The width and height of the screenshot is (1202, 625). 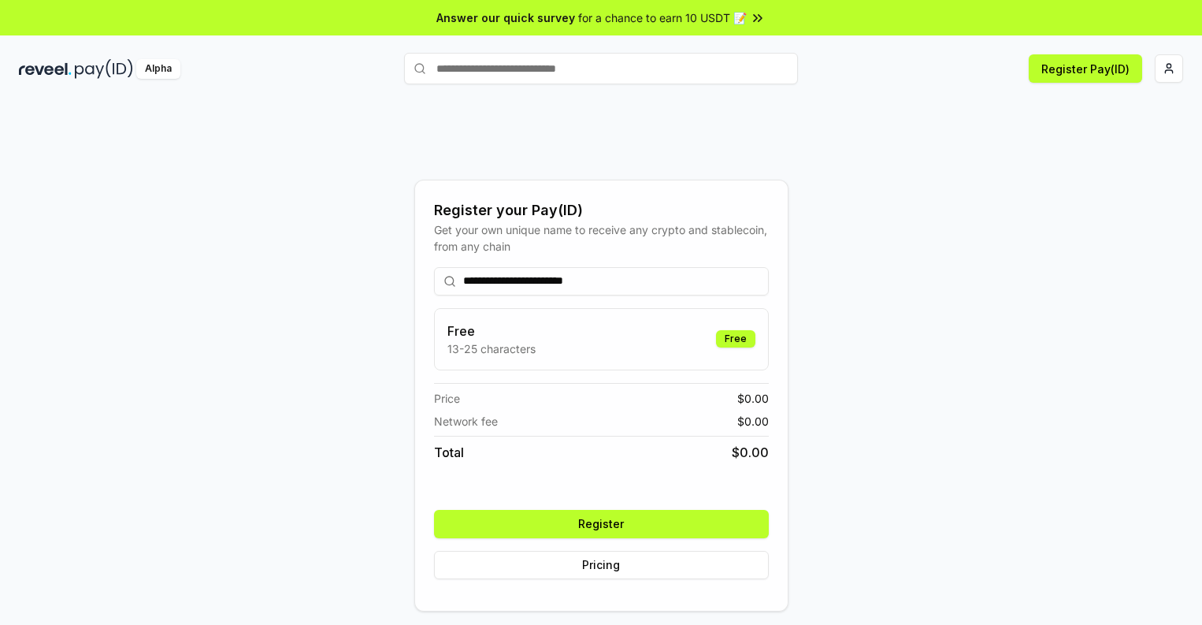 I want to click on div: Get your own unique name to receive any crypto and stablecoin, from any chain, so click(x=601, y=238).